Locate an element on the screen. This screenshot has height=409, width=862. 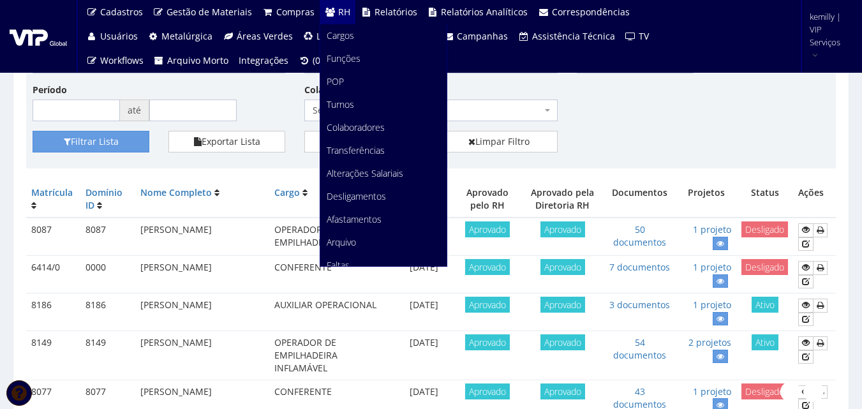
span: Compras is located at coordinates (295, 11).